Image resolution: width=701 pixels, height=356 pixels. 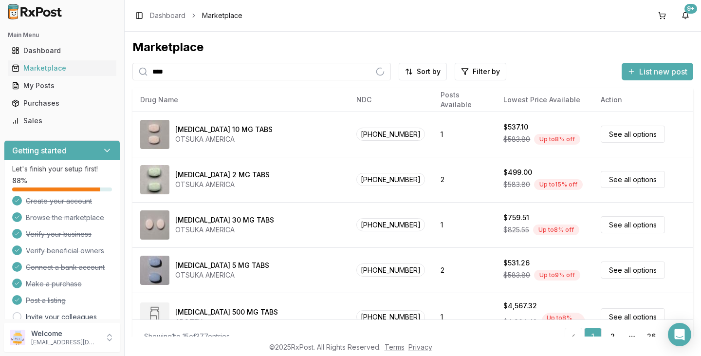 What do you see at coordinates (391, 100) in the screenshot?
I see `th: NDC` at bounding box center [391, 100].